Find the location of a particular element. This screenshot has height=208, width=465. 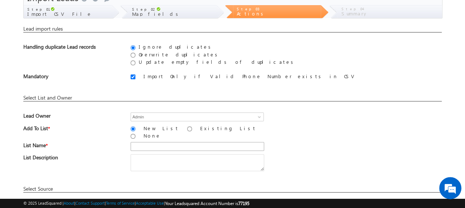

span: List Description is located at coordinates (71, 160).